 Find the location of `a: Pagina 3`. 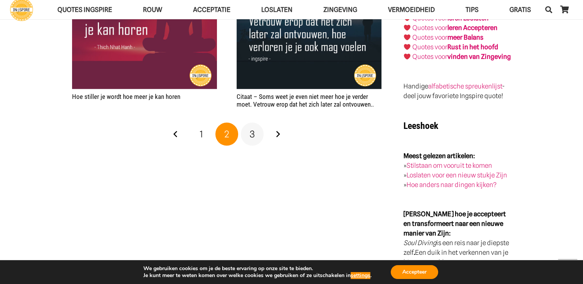

a: Pagina 3 is located at coordinates (252, 134).